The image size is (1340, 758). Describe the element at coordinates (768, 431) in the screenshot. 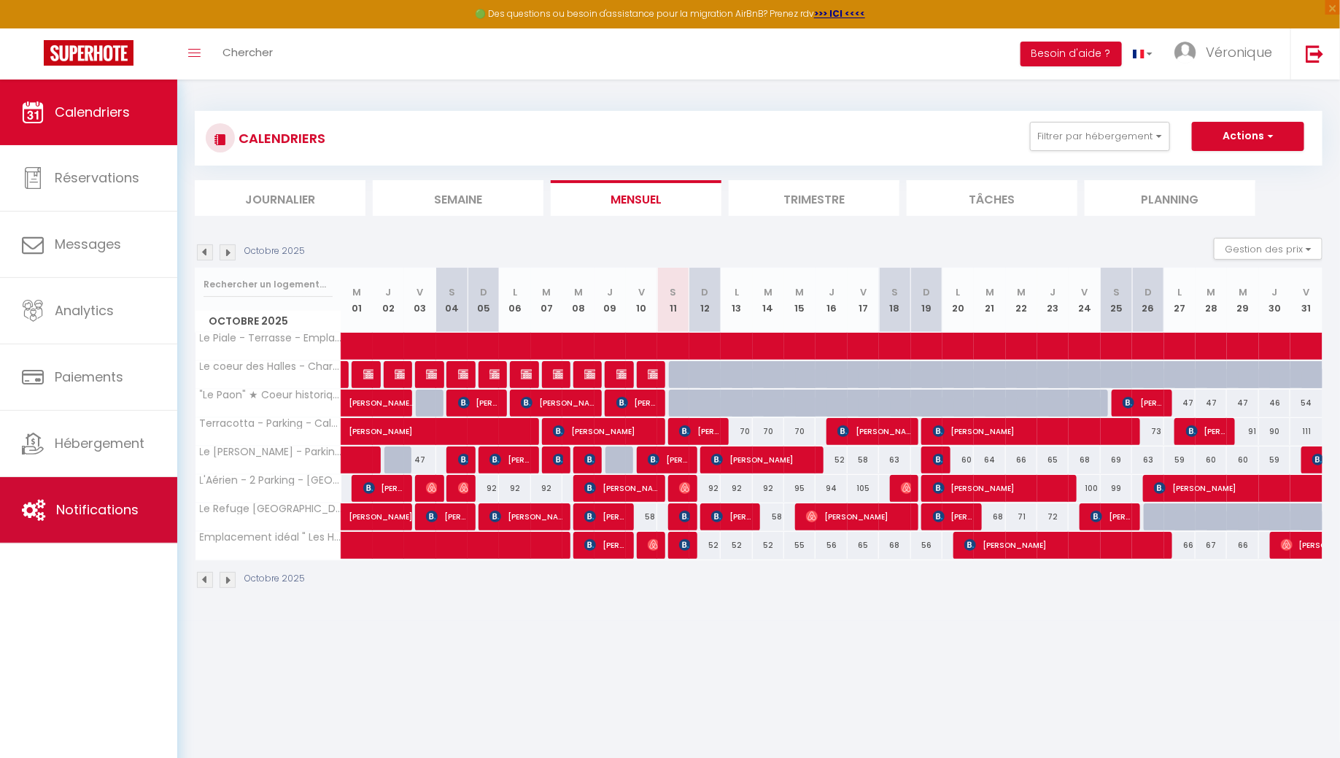

I see `div: 70` at that location.